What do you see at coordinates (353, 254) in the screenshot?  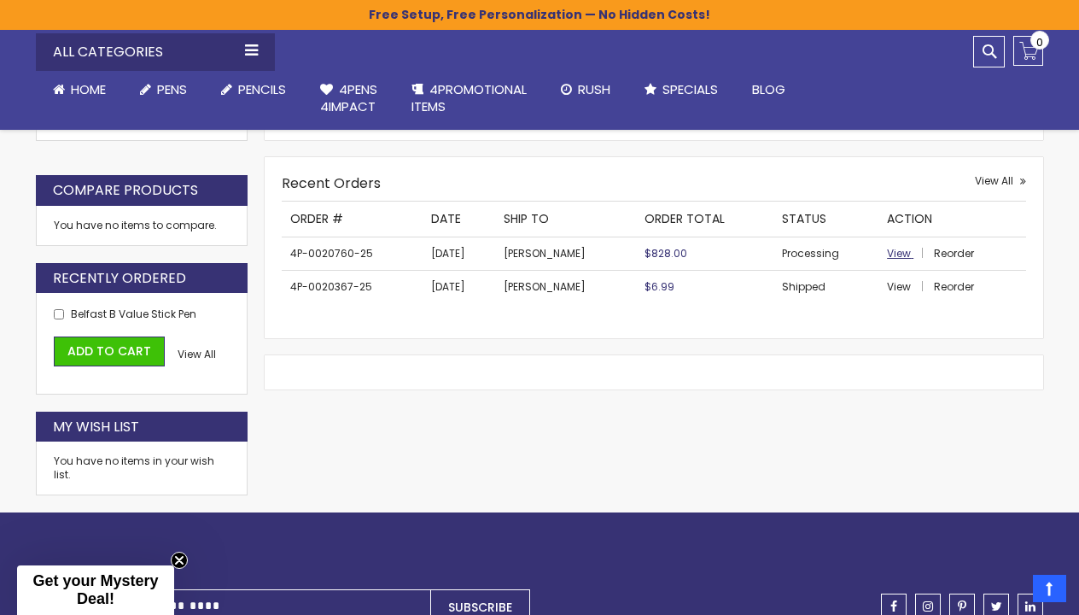 I see `td: 4P-0020760-25` at bounding box center [353, 254].